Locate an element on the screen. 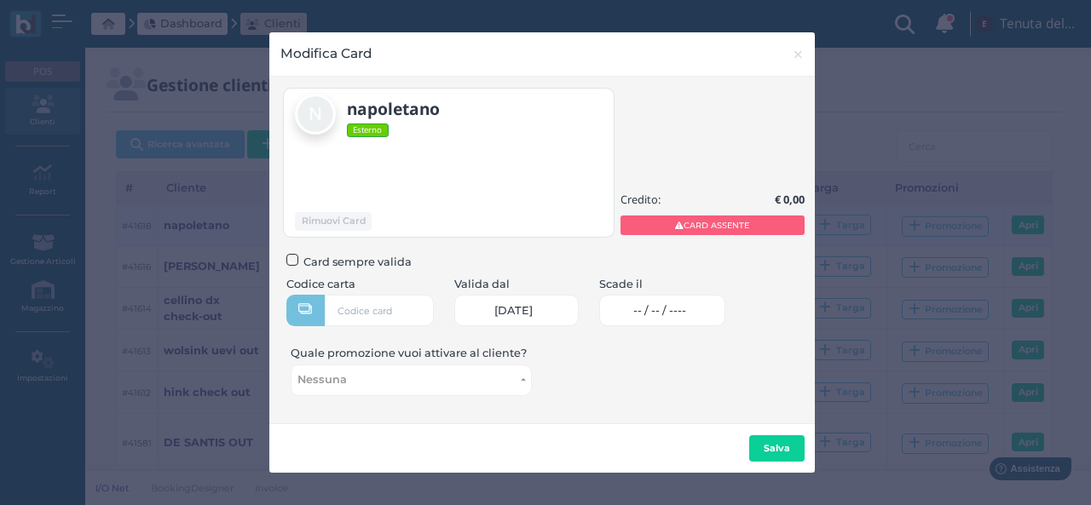 The width and height of the screenshot is (1091, 505). span: Assistenza is located at coordinates (81, 20).